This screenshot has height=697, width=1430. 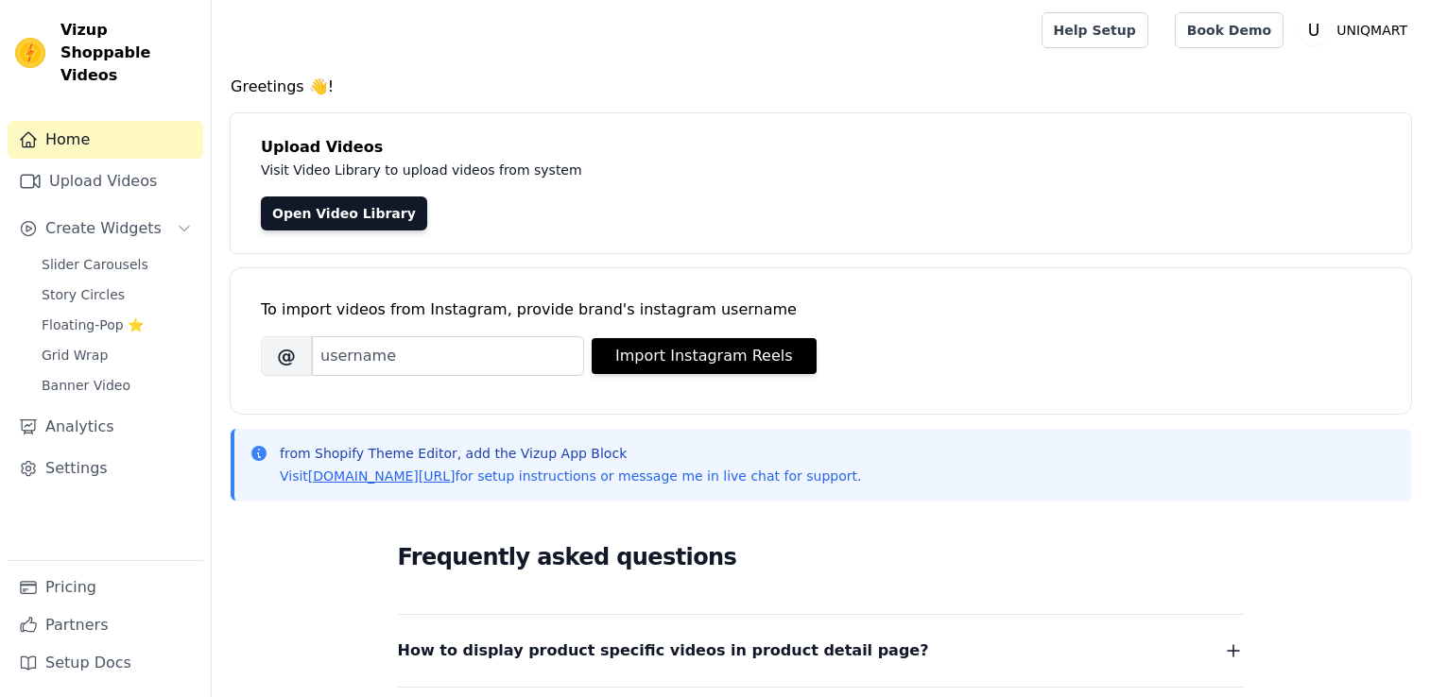 What do you see at coordinates (820, 147) in the screenshot?
I see `h4: Upload Videos` at bounding box center [820, 147].